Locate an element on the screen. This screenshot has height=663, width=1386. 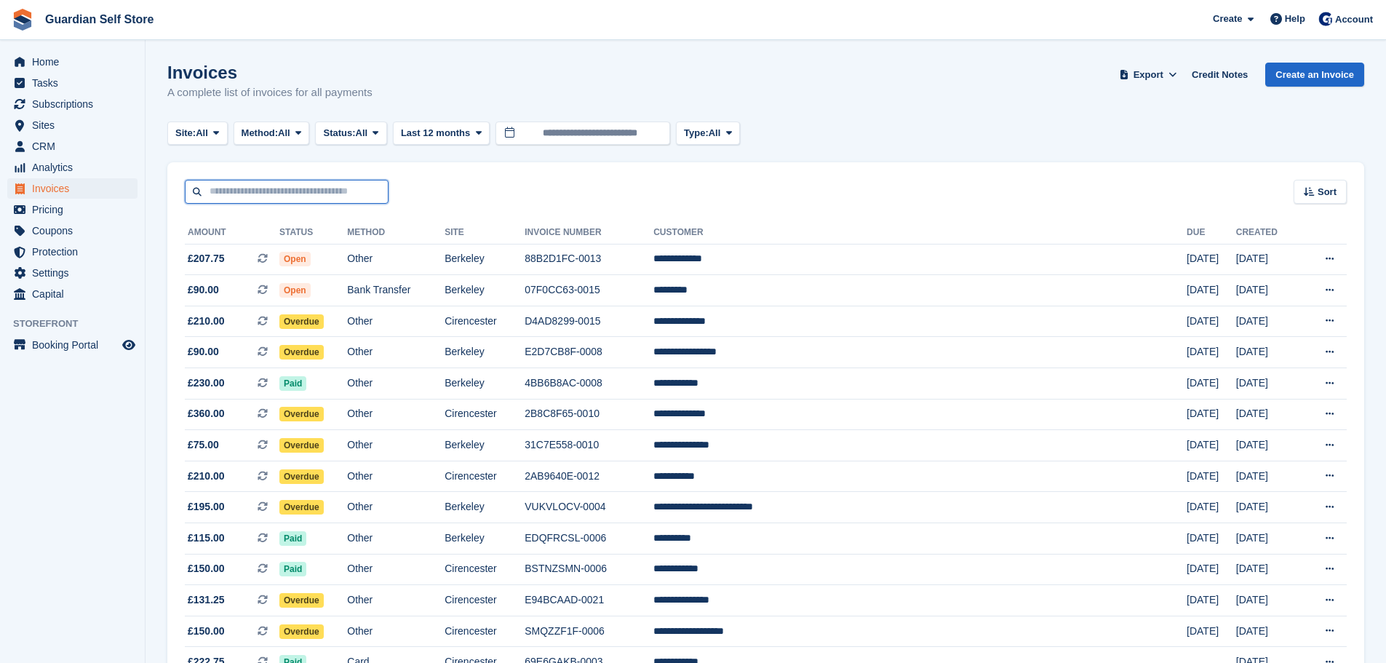
td: EDQFRCSL-0006 is located at coordinates (588, 538).